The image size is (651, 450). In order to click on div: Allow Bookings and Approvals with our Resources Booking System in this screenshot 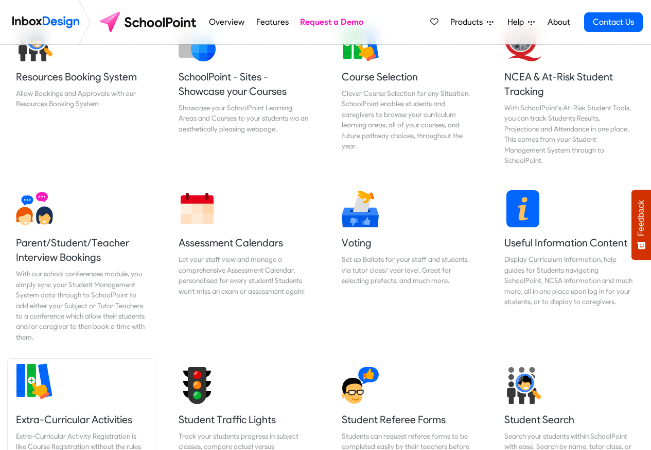, I will do `click(81, 98)`.